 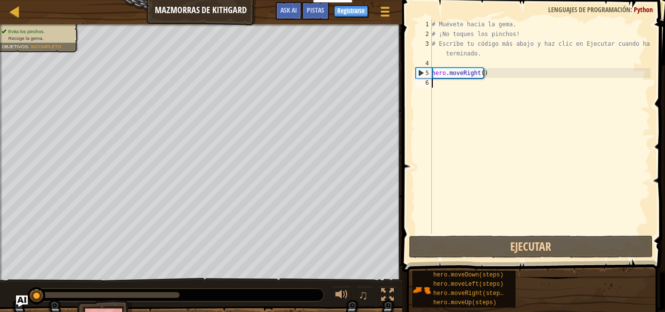 What do you see at coordinates (470, 293) in the screenshot?
I see `span: hero.moveRight(steps)` at bounding box center [470, 293].